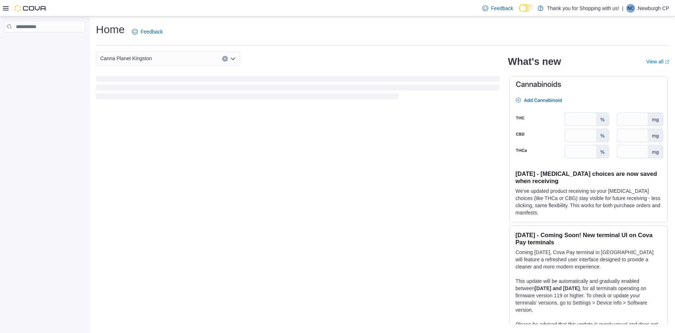 Image resolution: width=675 pixels, height=333 pixels. What do you see at coordinates (631, 8) in the screenshot?
I see `div: Newburgh CP` at bounding box center [631, 8].